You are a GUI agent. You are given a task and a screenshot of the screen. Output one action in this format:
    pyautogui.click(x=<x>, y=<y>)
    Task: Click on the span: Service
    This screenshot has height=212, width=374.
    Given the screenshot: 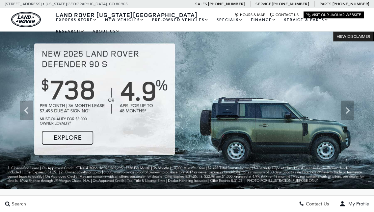 What is the action you would take?
    pyautogui.click(x=263, y=4)
    